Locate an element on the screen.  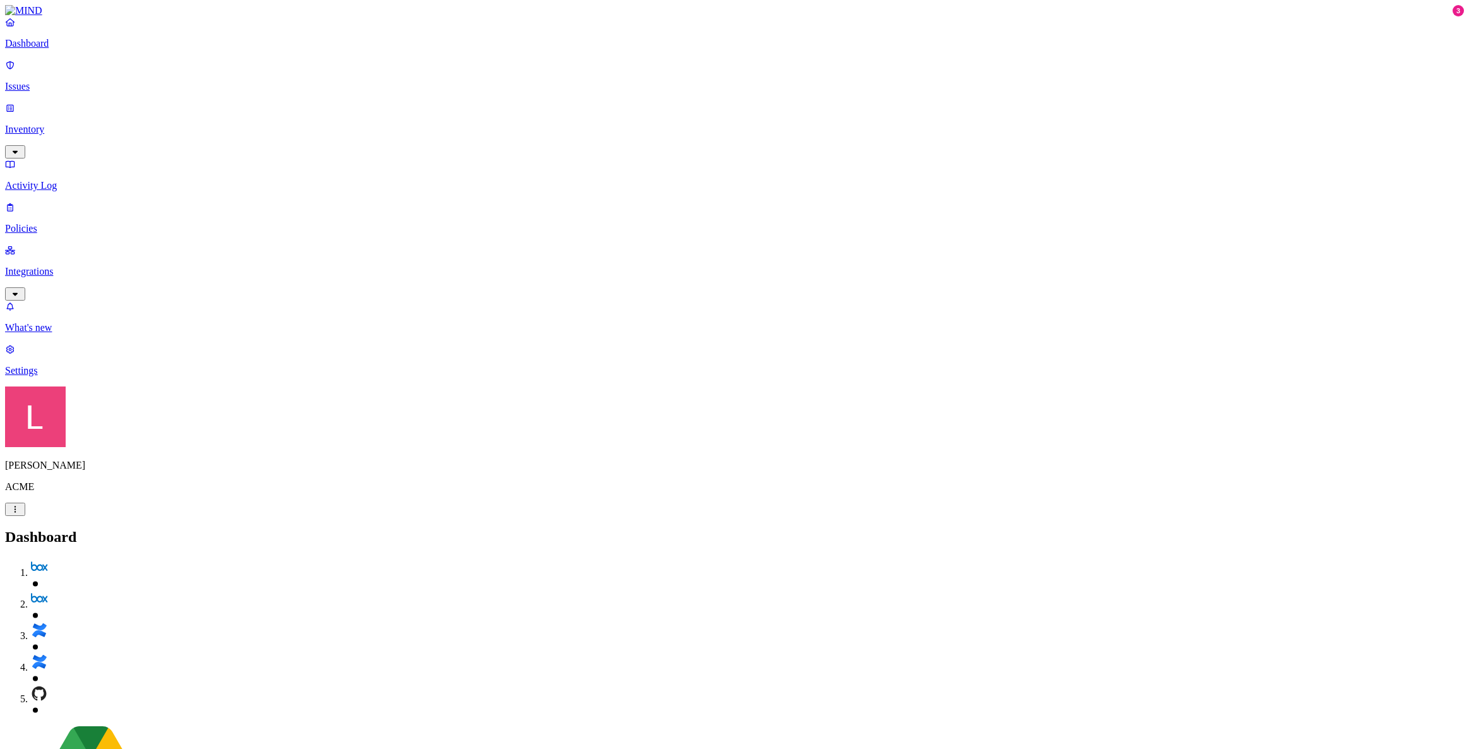
p: What's new is located at coordinates (734, 328).